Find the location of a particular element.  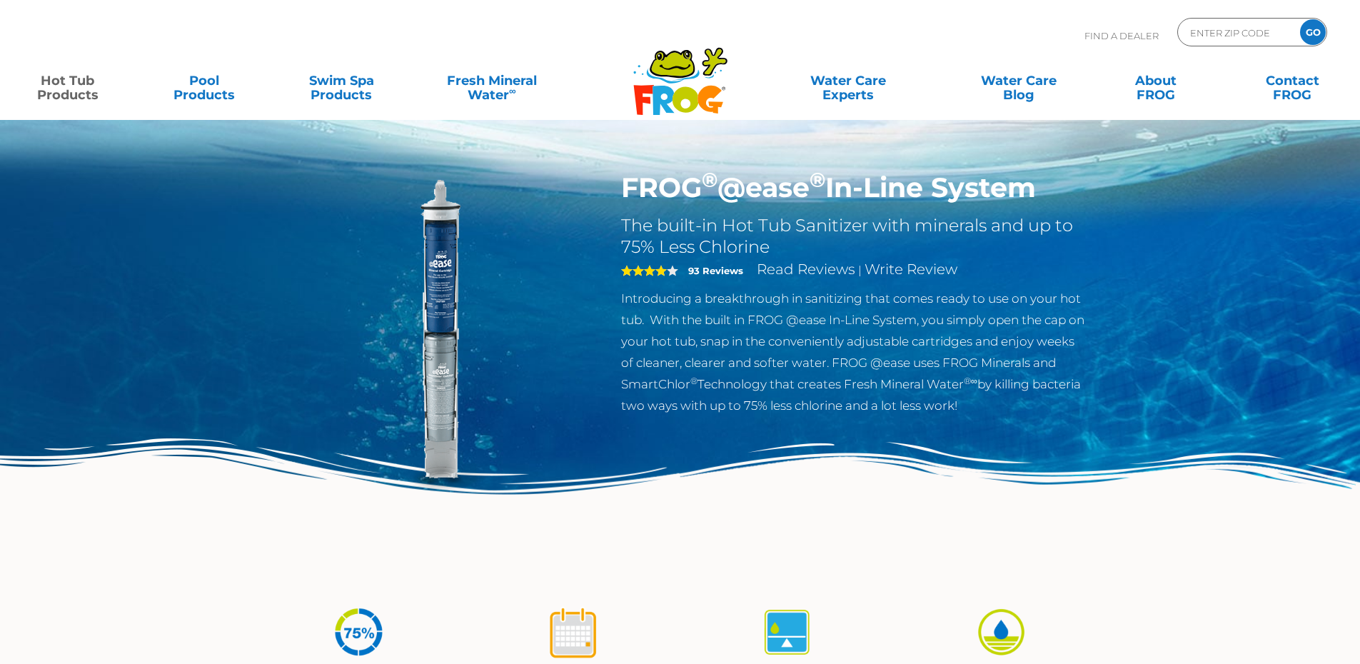

span: 4 is located at coordinates (644, 271).